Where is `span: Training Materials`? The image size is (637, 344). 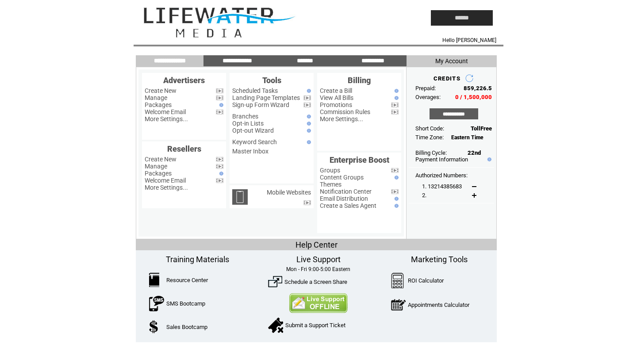
span: Training Materials is located at coordinates (197, 259).